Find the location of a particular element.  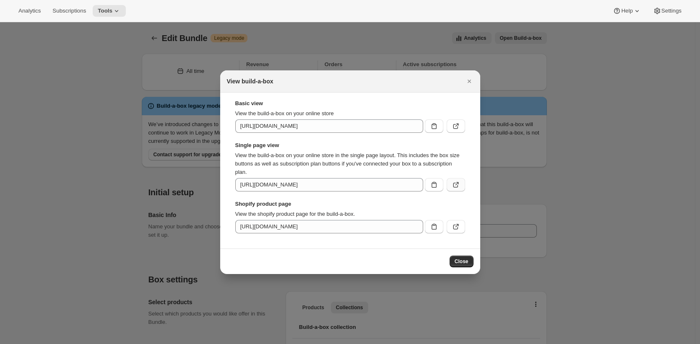

h2: View build-a-box is located at coordinates (250, 81).